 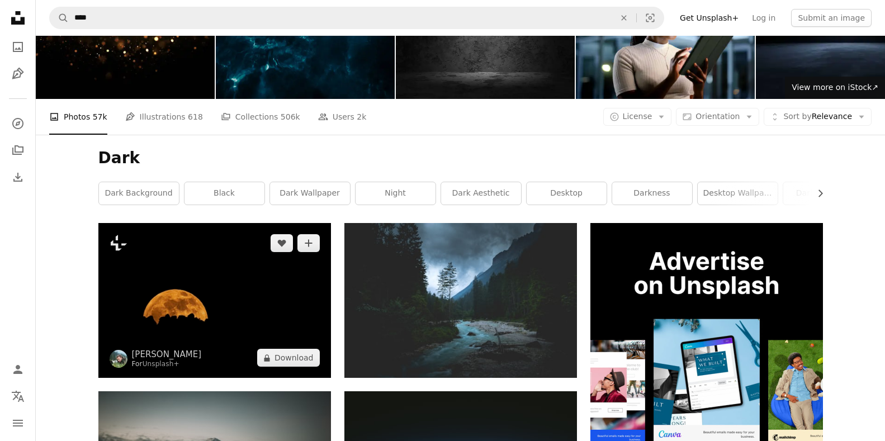 I want to click on span: 2k, so click(x=361, y=117).